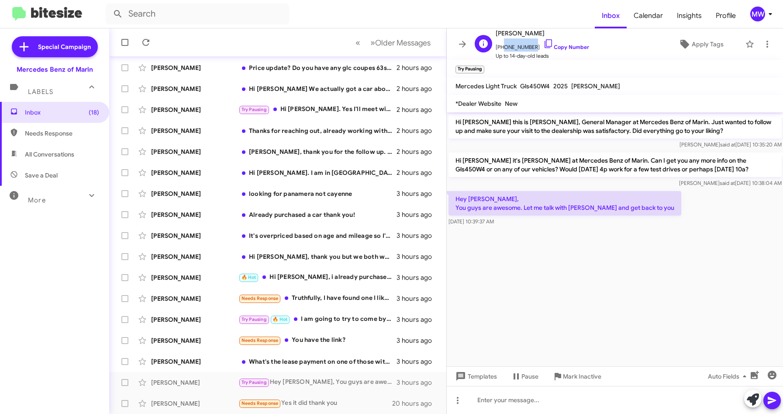  Describe the element at coordinates (49, 154) in the screenshot. I see `span: All Conversations` at that location.